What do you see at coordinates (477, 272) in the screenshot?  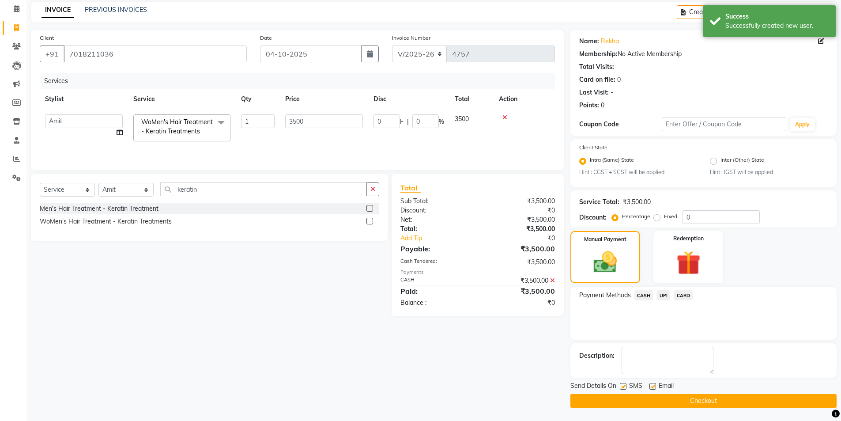 I see `div: Payments` at bounding box center [477, 272].